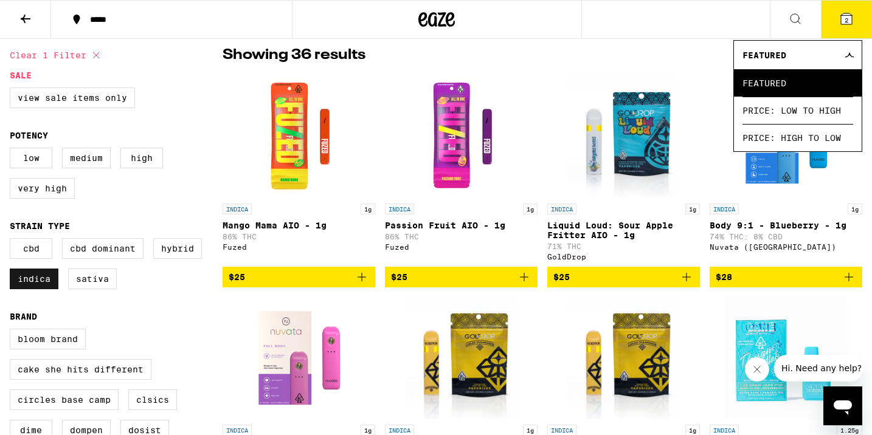 The image size is (872, 435). Describe the element at coordinates (623, 230) in the screenshot. I see `p: Liquid Loud: Sour Apple Fritter AIO - 1g` at that location.